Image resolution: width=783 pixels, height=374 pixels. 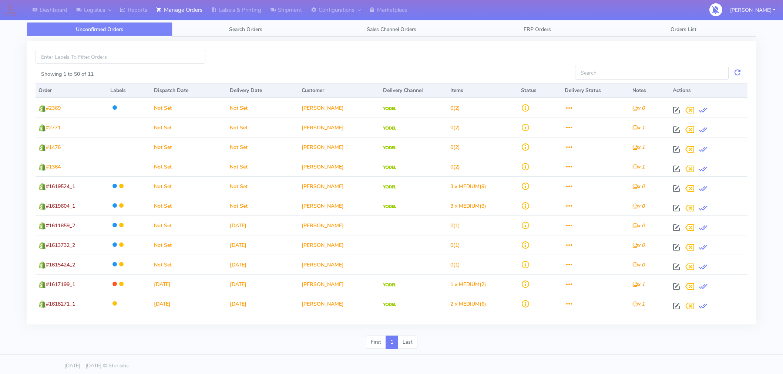 What do you see at coordinates (391, 29) in the screenshot?
I see `span: Sales Channel Orders` at bounding box center [391, 29].